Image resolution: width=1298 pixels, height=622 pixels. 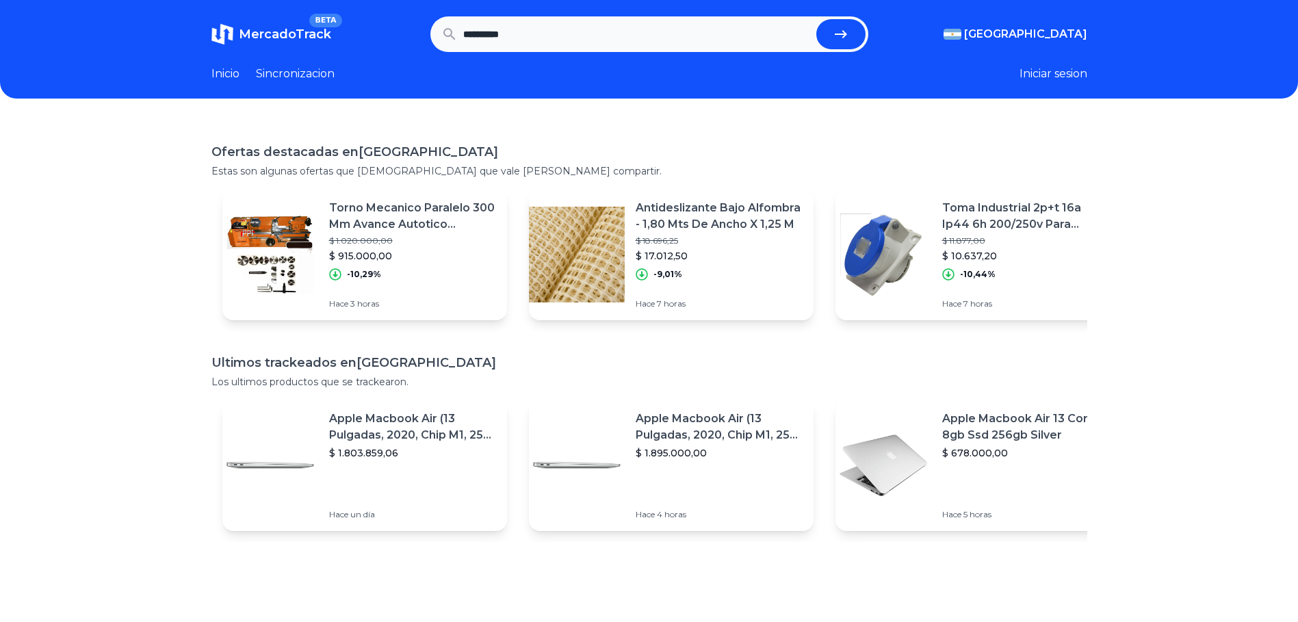 What do you see at coordinates (719, 256) in the screenshot?
I see `p: $ 17.012,50` at bounding box center [719, 256].